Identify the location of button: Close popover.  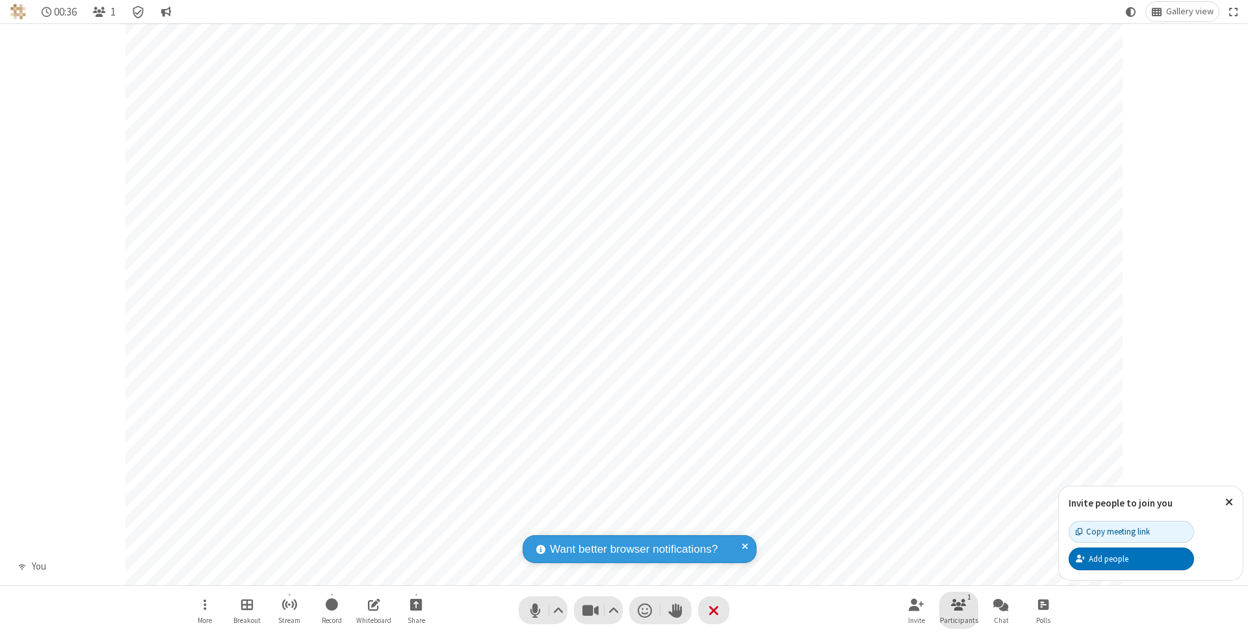
(1229, 502).